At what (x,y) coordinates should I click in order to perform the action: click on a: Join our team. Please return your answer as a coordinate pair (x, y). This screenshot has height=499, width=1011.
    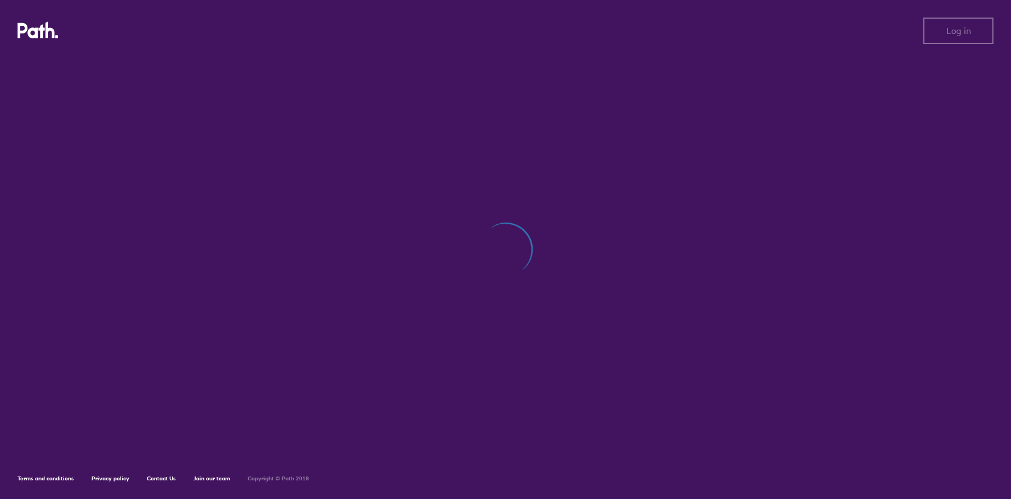
    Looking at the image, I should click on (212, 478).